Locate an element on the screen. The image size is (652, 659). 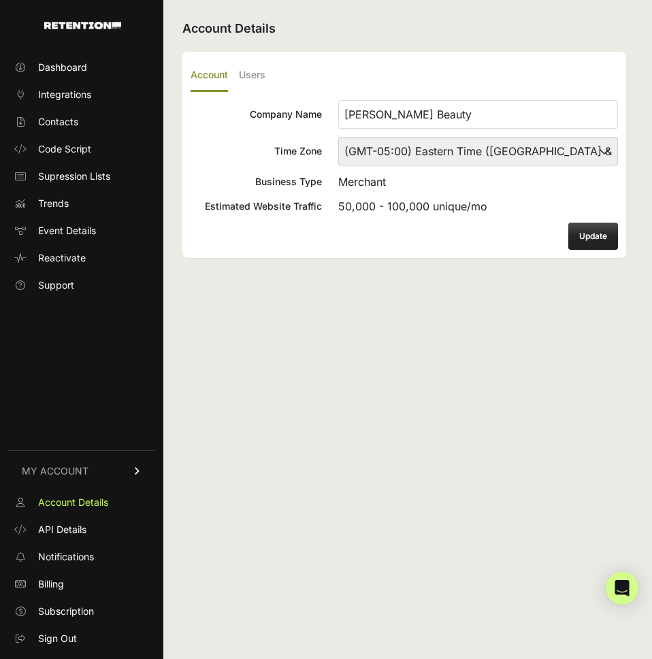
a: API Details is located at coordinates (82, 530).